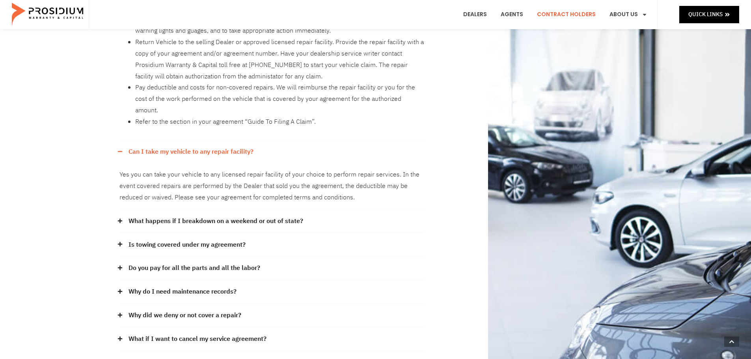 This screenshot has width=751, height=359. What do you see at coordinates (187, 245) in the screenshot?
I see `a: Is towing covered under my agreement?` at bounding box center [187, 245].